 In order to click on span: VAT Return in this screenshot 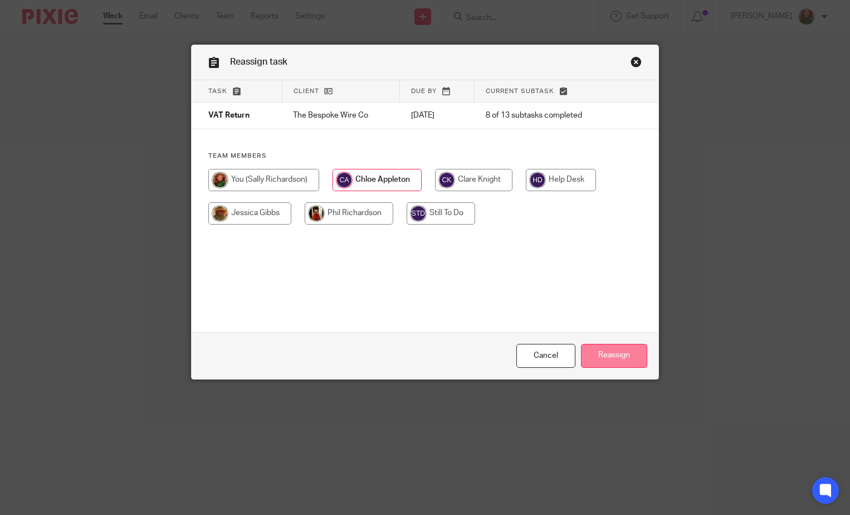, I will do `click(229, 116)`.